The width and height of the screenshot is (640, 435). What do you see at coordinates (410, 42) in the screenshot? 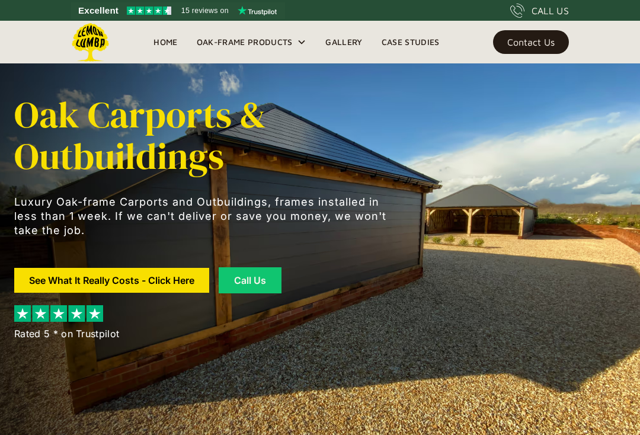
I see `a: Case Studies` at bounding box center [410, 42].